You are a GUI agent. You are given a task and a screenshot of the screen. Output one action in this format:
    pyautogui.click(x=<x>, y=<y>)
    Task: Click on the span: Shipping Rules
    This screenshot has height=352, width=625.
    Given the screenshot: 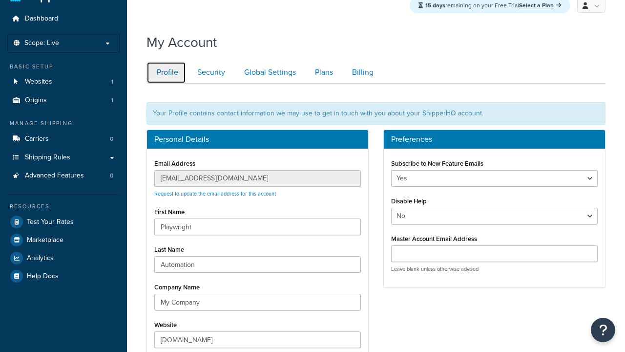 What is the action you would take?
    pyautogui.click(x=47, y=157)
    